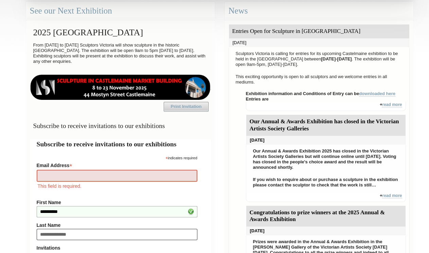 Image resolution: width=429 pixels, height=253 pixels. Describe the element at coordinates (120, 144) in the screenshot. I see `h2: Subscribe to receive invitations to our exhibitions` at that location.